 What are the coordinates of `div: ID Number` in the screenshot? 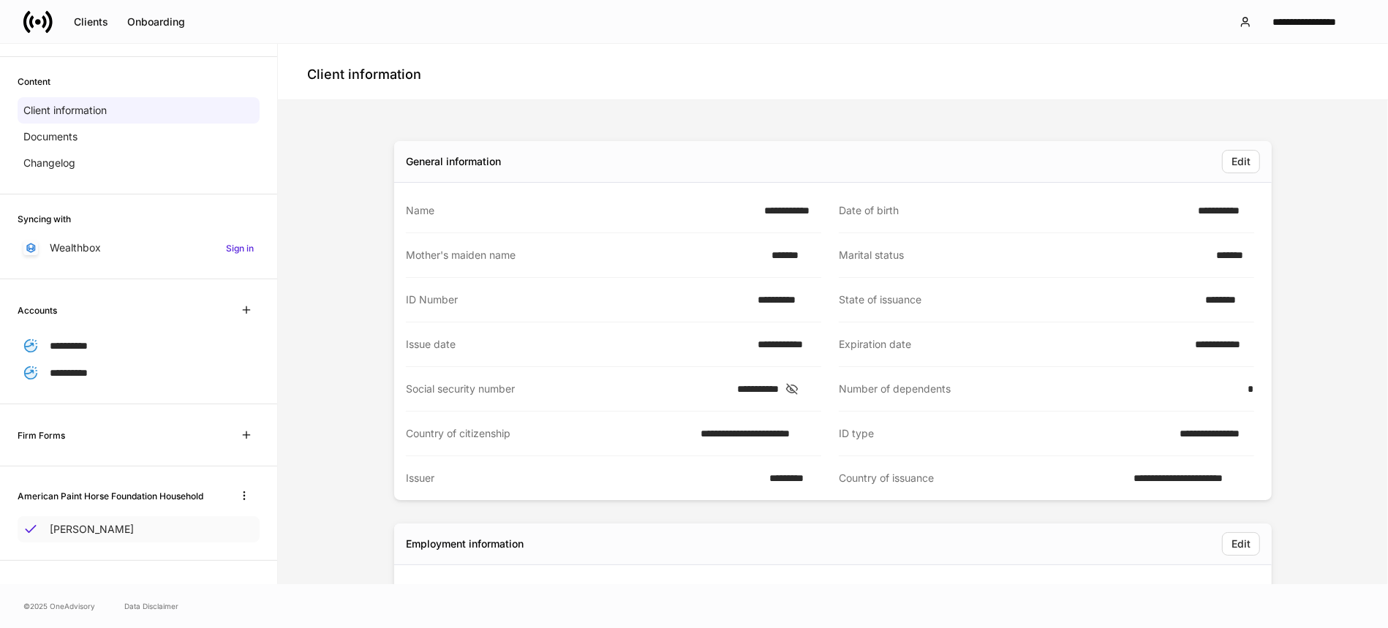 It's located at (578, 300).